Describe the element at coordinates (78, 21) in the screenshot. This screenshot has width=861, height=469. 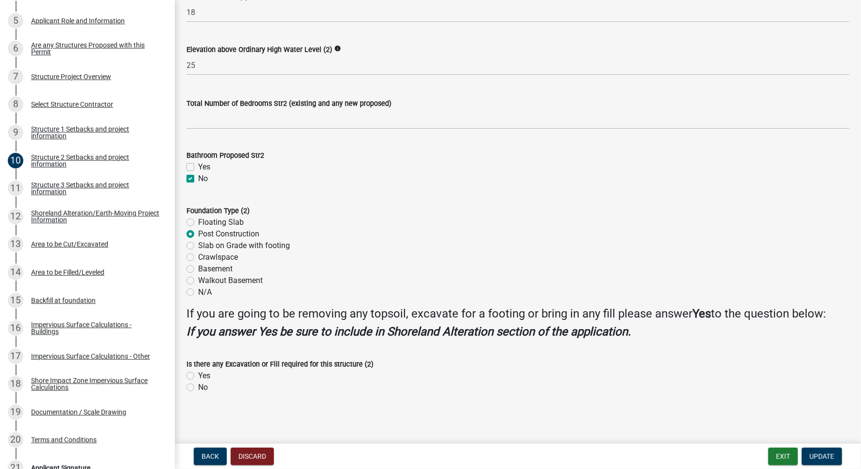
I see `div: Applicant Role and Information` at that location.